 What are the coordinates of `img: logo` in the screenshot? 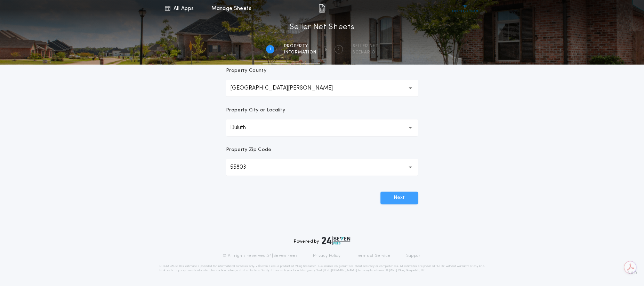 It's located at (336, 241).